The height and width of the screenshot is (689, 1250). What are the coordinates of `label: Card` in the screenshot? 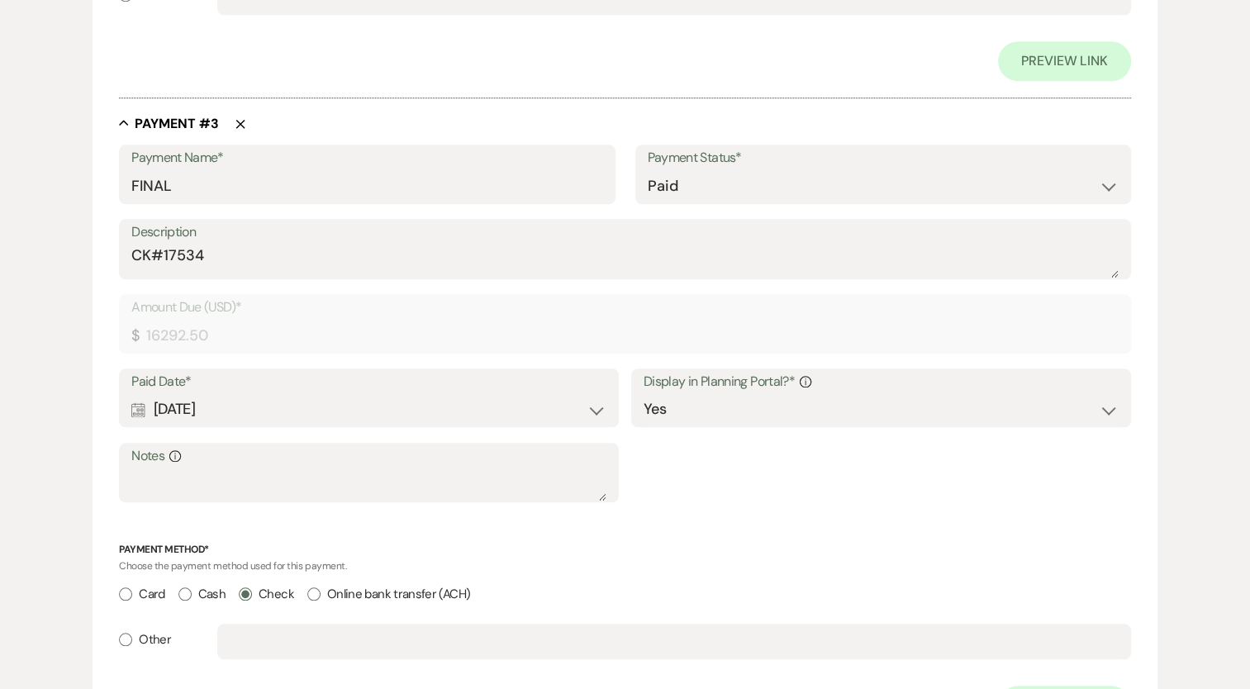 It's located at (141, 594).